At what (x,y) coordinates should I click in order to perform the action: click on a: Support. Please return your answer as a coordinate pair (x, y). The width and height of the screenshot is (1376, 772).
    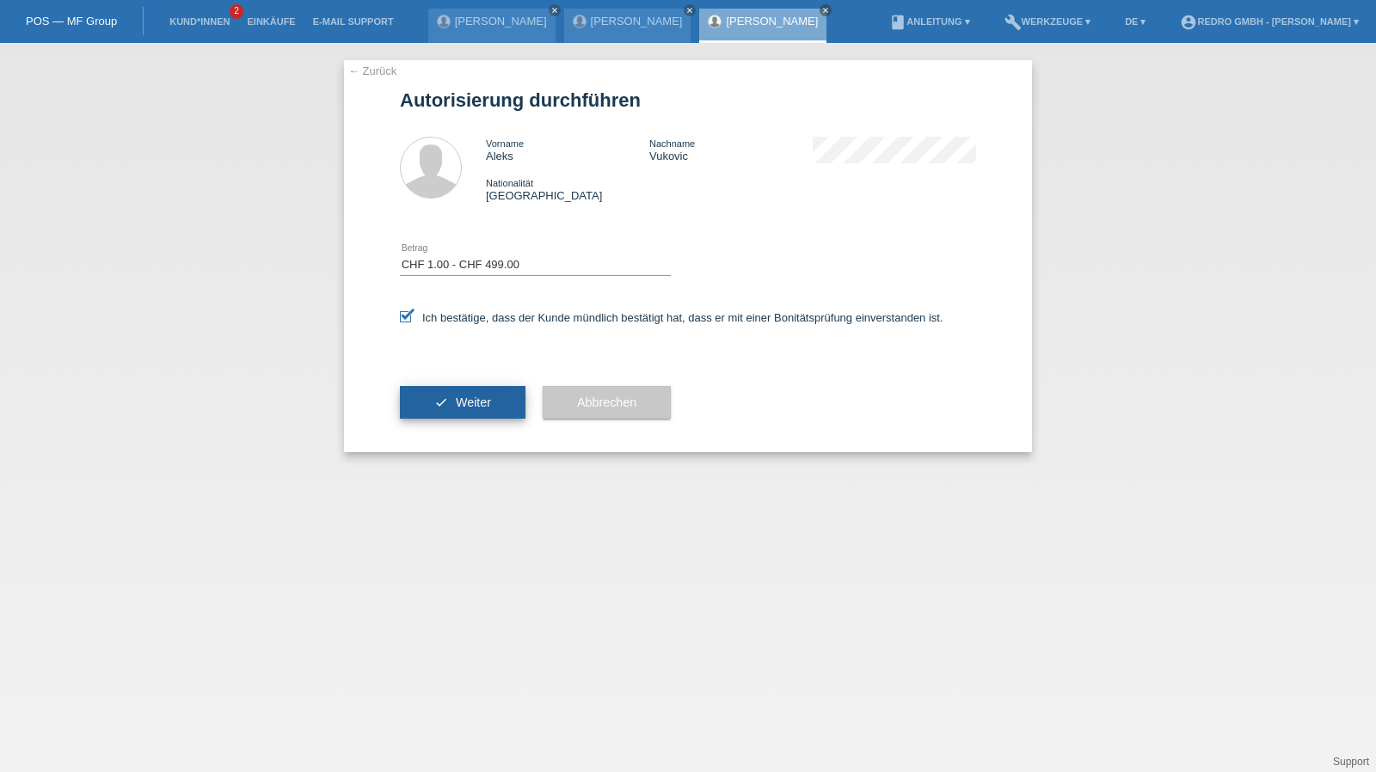
    Looking at the image, I should click on (1351, 762).